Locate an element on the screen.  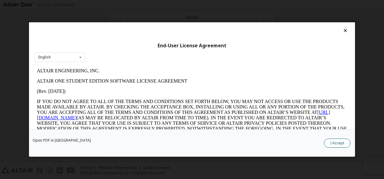
div: English is located at coordinates (44, 57).